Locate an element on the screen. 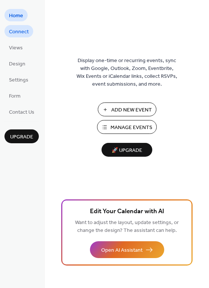 The image size is (209, 288). a: Design is located at coordinates (17, 63).